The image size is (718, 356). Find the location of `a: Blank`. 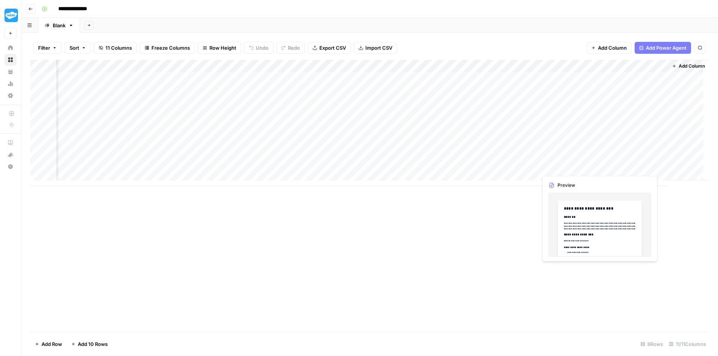

a: Blank is located at coordinates (59, 25).